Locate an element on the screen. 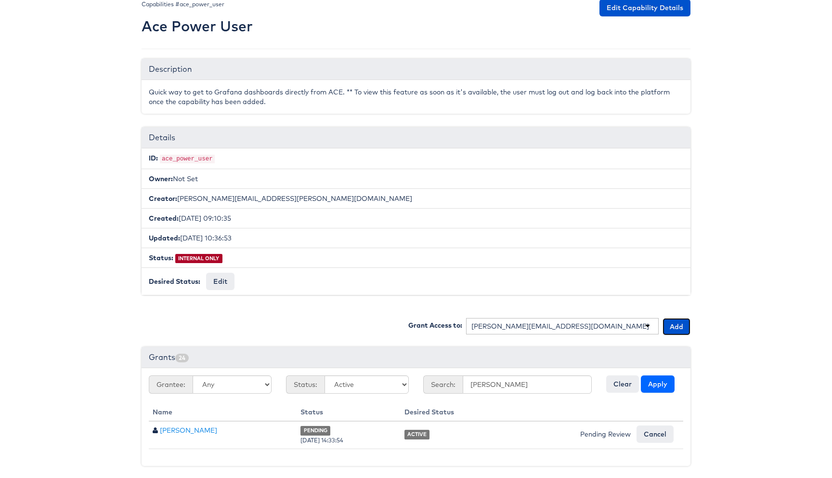 The width and height of the screenshot is (832, 478). button: Add is located at coordinates (676, 326).